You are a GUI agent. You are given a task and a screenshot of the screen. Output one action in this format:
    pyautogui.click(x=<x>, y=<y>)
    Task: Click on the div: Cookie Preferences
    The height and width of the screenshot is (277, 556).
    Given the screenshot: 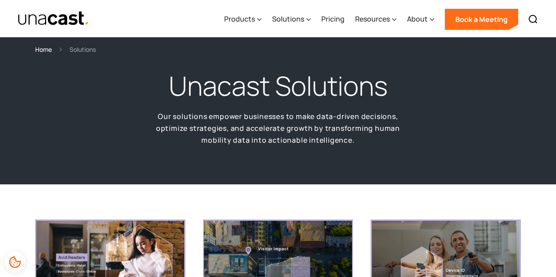 What is the action you would take?
    pyautogui.click(x=15, y=263)
    